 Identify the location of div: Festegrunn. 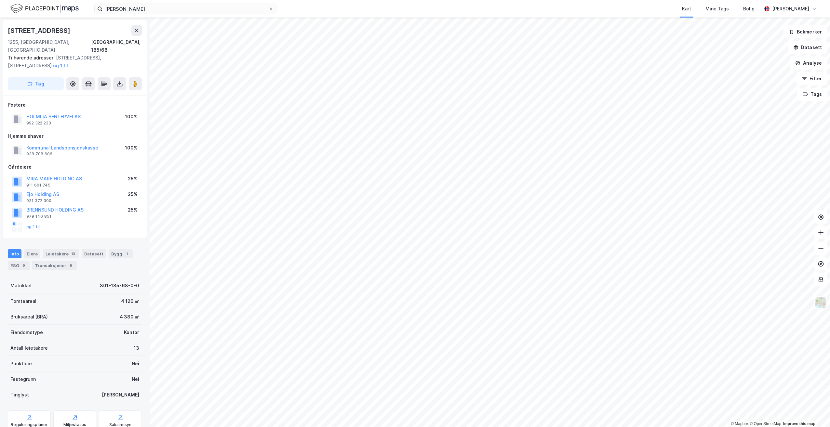
(23, 379).